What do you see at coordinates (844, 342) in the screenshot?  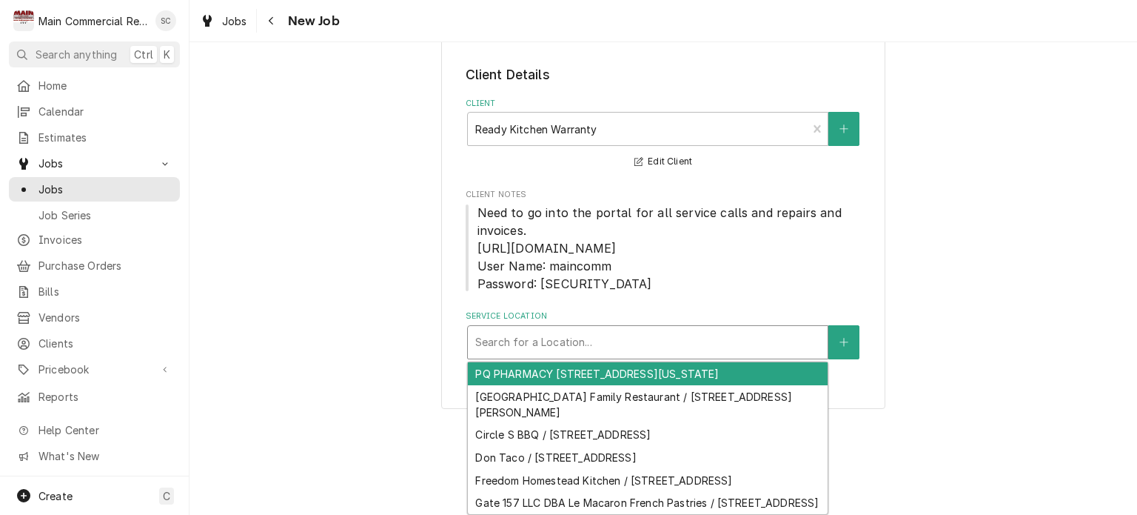 I see `svg: Create New Location` at bounding box center [844, 342].